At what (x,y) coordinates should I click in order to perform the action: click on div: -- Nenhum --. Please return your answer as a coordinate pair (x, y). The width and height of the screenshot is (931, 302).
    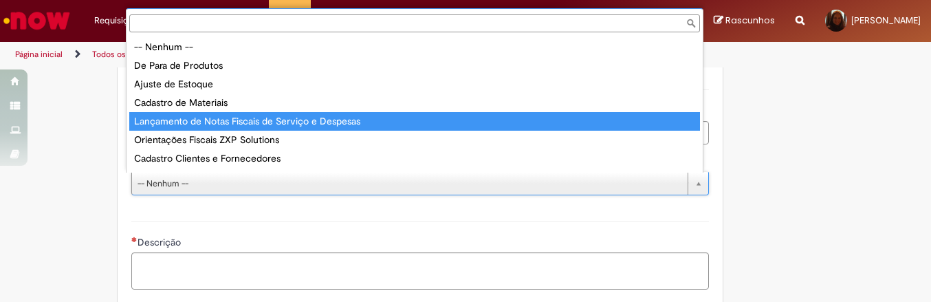
    Looking at the image, I should click on (415, 47).